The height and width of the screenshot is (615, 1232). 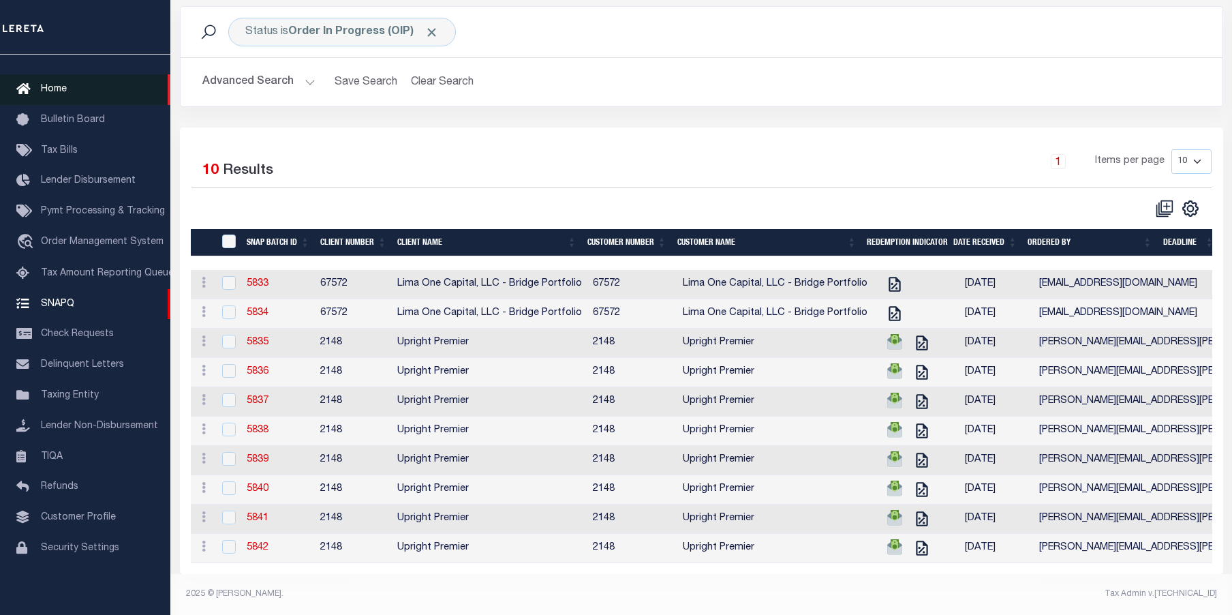 What do you see at coordinates (258, 401) in the screenshot?
I see `a: 5837` at bounding box center [258, 401].